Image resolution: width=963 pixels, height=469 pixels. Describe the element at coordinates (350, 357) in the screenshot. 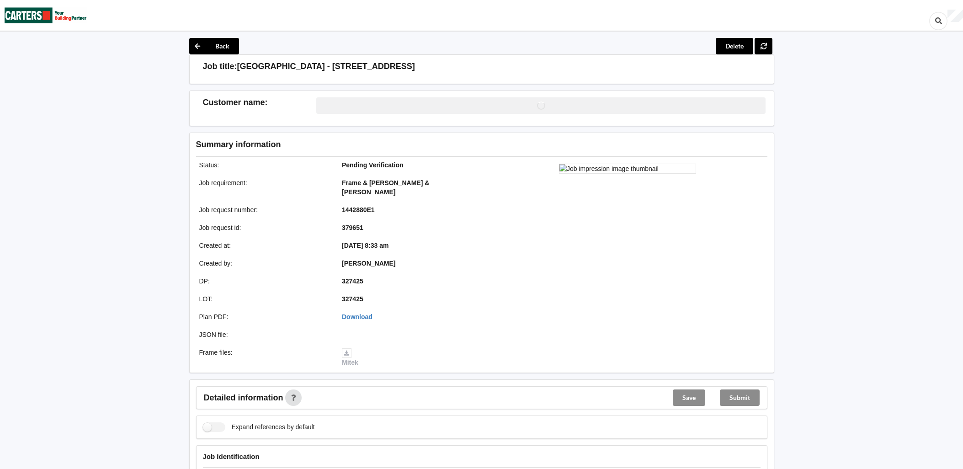

I see `a: Mitek` at that location.